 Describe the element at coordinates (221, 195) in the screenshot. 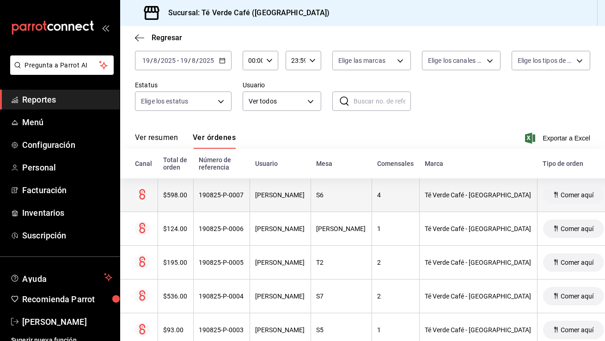

I see `div: 190825-P-0007` at that location.